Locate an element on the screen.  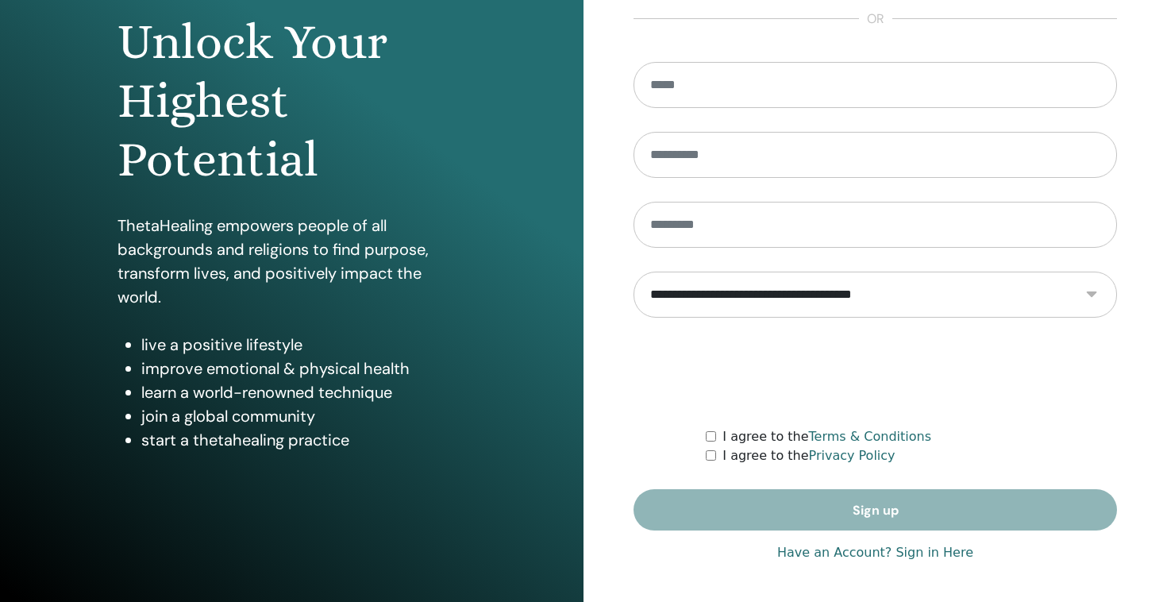
a: Terms & Conditions is located at coordinates (870, 436).